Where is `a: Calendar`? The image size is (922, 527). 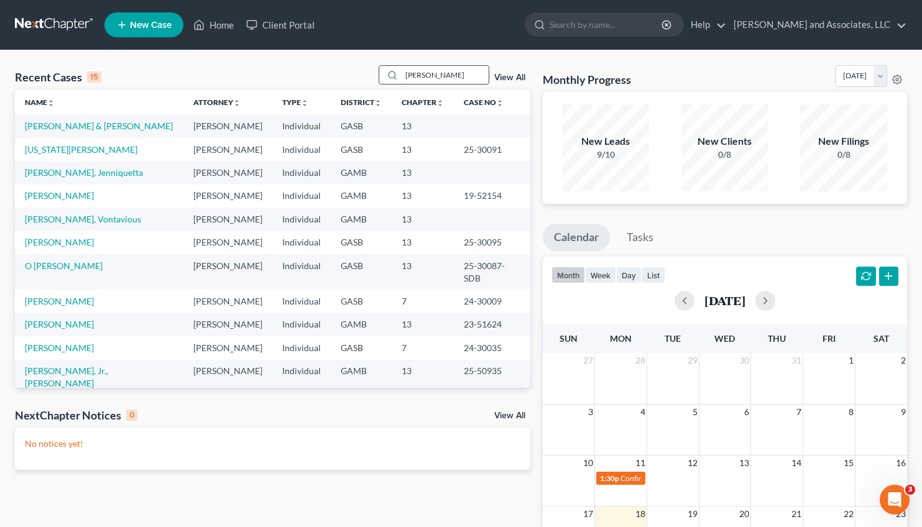
a: Calendar is located at coordinates (576, 237).